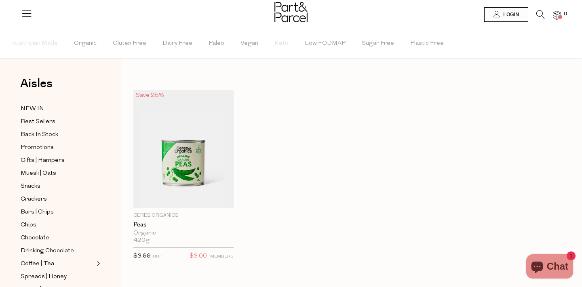 The image size is (582, 287). Describe the element at coordinates (44, 277) in the screenshot. I see `span: Spreads | Honey` at that location.